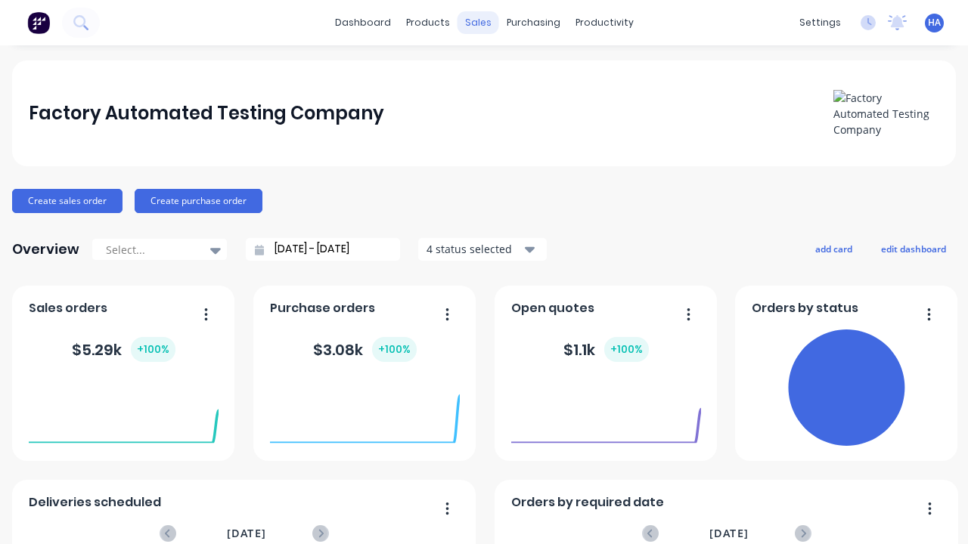 The width and height of the screenshot is (968, 544). Describe the element at coordinates (886, 113) in the screenshot. I see `img: Factory Automated Testing Company` at that location.